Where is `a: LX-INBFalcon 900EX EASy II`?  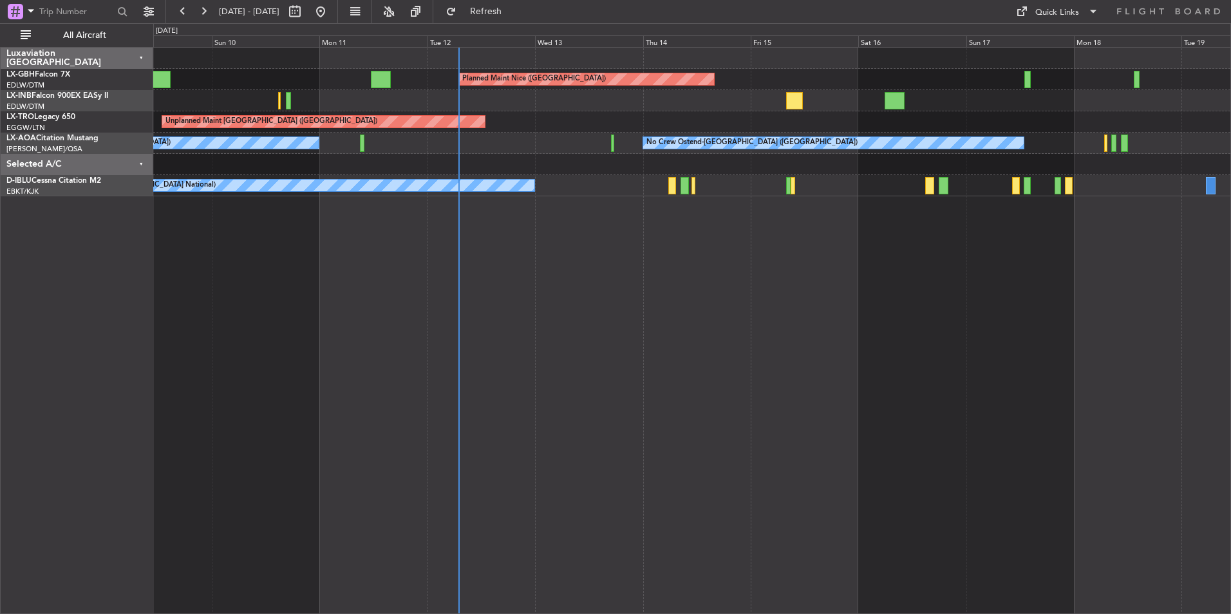
a: LX-INBFalcon 900EX EASy II is located at coordinates (57, 96).